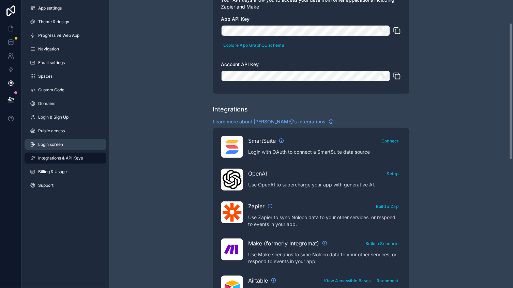  I want to click on a: Reconnect, so click(388, 280).